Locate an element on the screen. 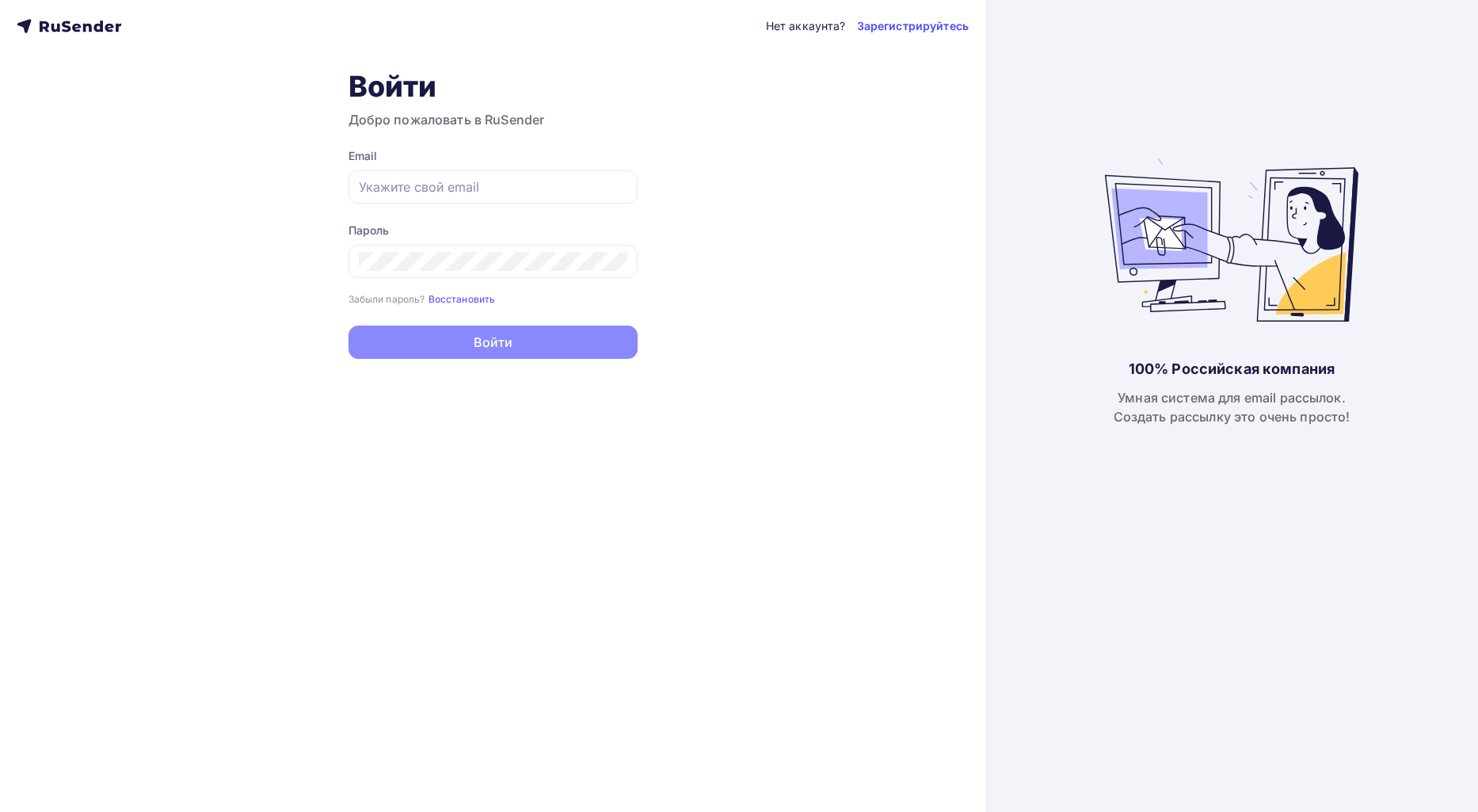 This screenshot has width=1478, height=812. input: Укажите свой email is located at coordinates (493, 187).